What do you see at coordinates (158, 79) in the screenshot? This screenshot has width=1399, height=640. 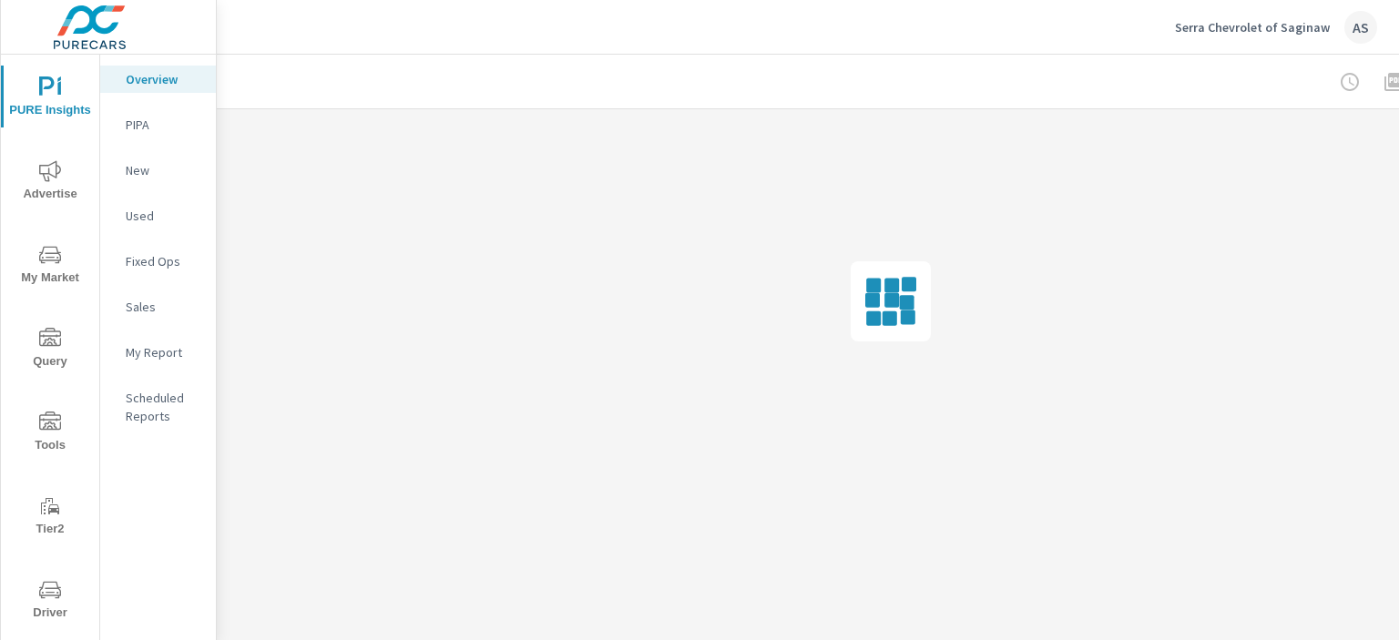 I see `div: Overview` at bounding box center [158, 79].